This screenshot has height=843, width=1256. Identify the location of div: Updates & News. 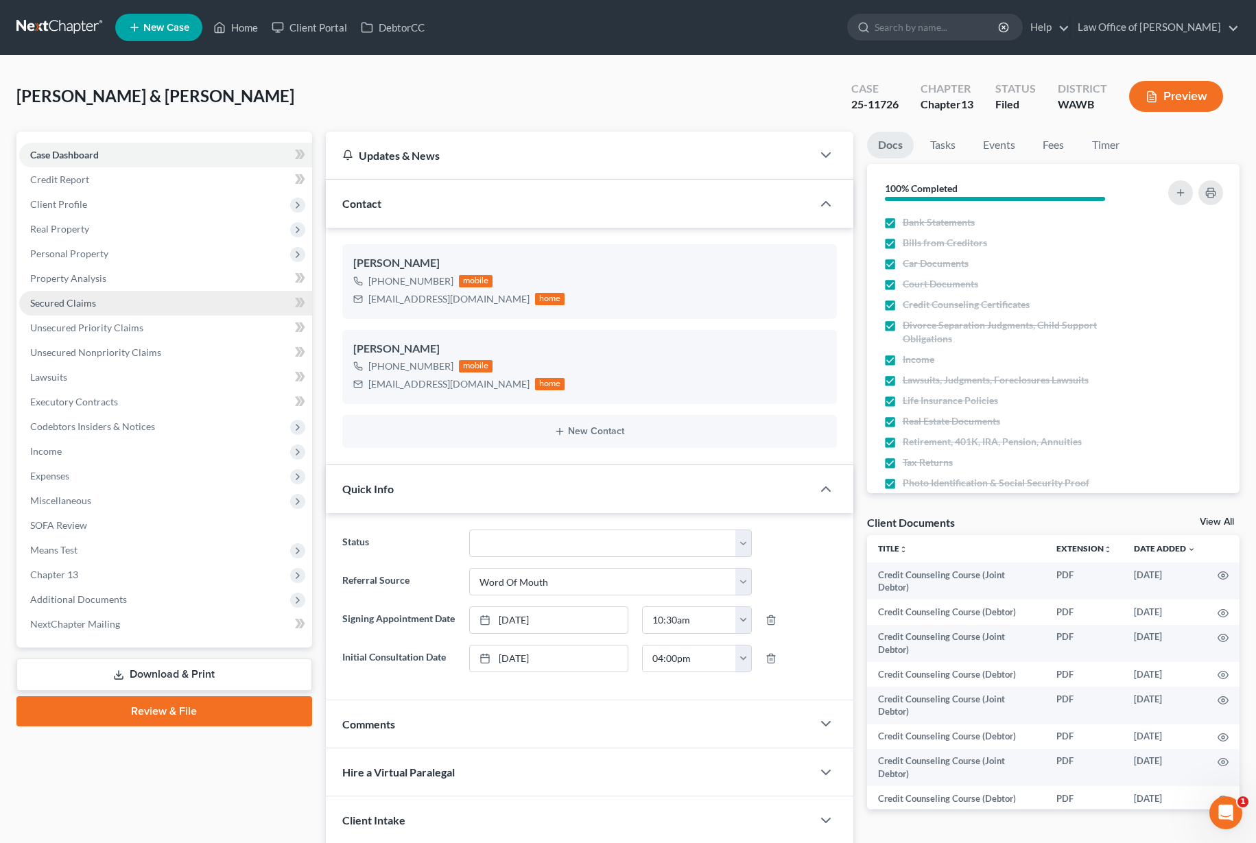
(569, 155).